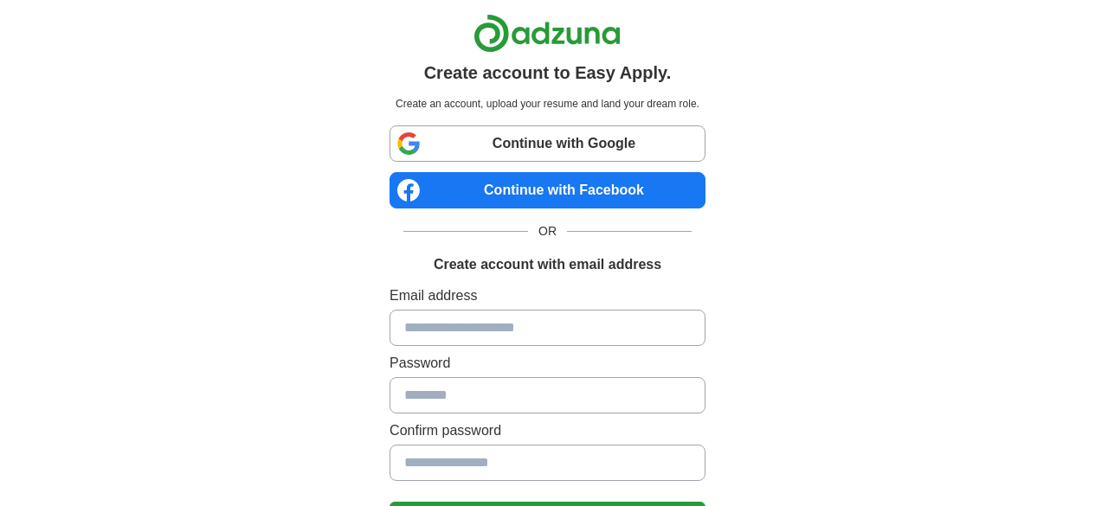  I want to click on img: Adzuna logo, so click(547, 33).